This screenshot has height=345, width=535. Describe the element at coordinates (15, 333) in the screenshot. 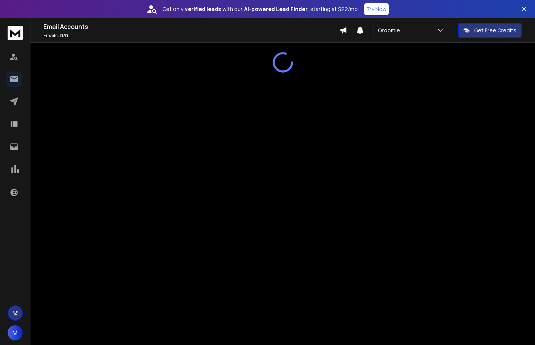

I see `span: M` at that location.